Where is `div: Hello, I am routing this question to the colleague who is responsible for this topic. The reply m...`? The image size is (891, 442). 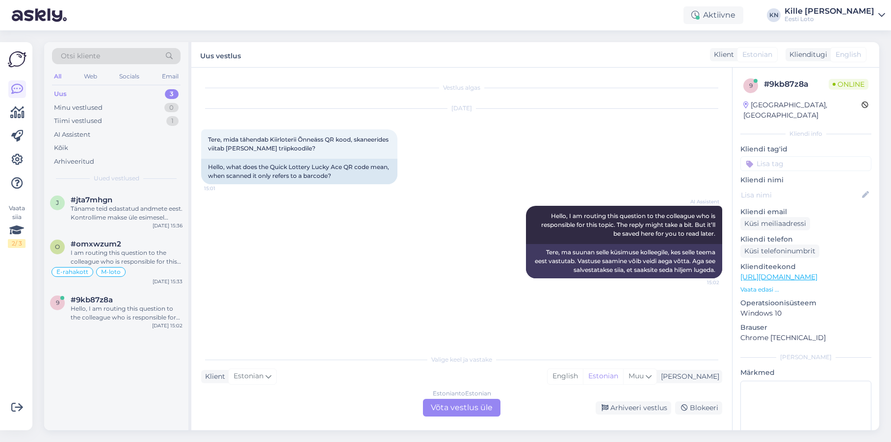 div: Hello, I am routing this question to the colleague who is responsible for this topic. The reply m... is located at coordinates (127, 313).